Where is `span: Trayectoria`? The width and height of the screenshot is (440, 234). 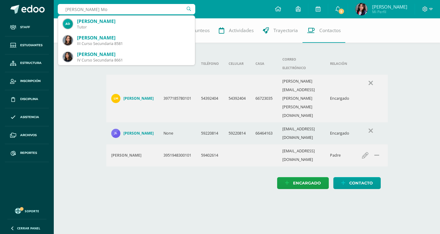
span: Trayectoria is located at coordinates (286, 30).